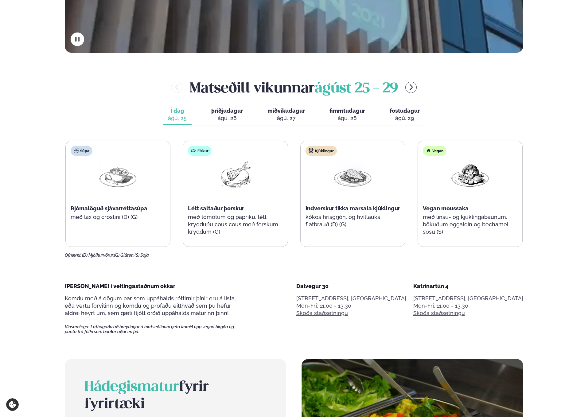  Describe the element at coordinates (216, 208) in the screenshot. I see `span: Létt saltaður þorskur` at that location.